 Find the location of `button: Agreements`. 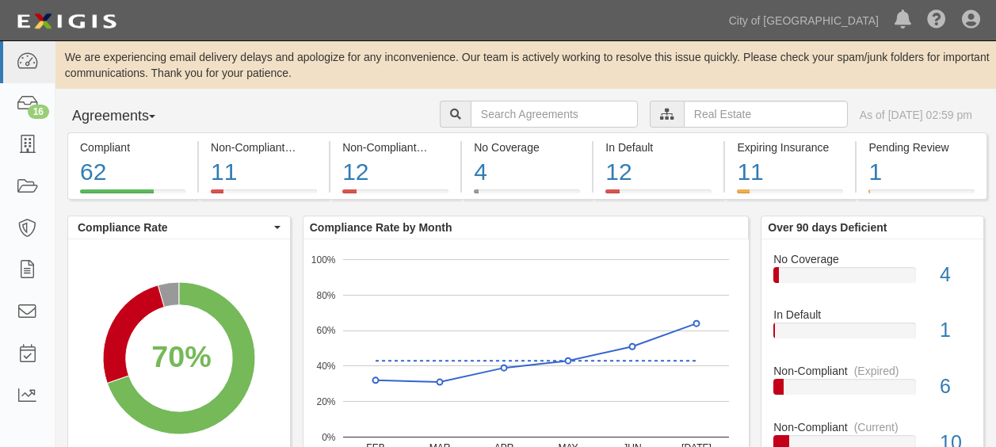

button: Agreements is located at coordinates (127, 117).